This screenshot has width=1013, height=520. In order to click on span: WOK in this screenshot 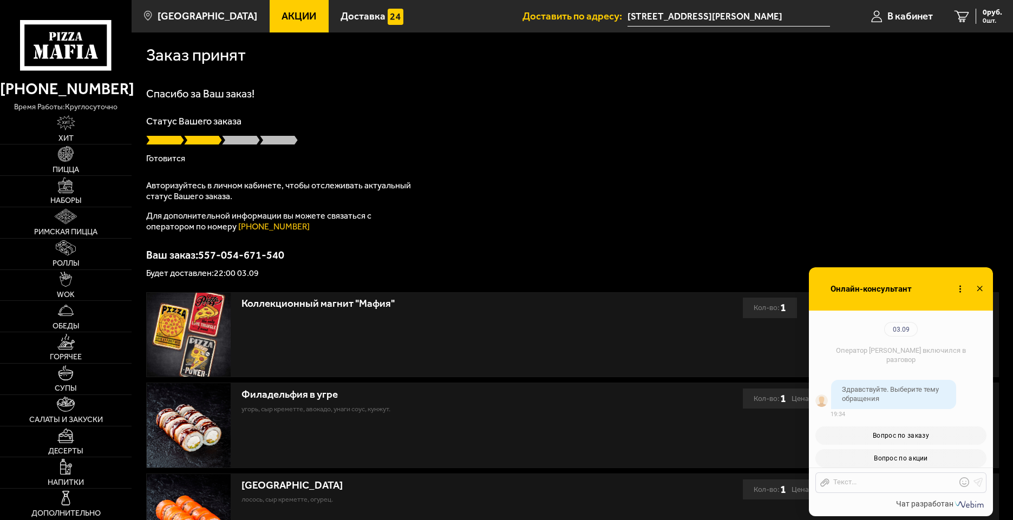, I will do `click(66, 295)`.